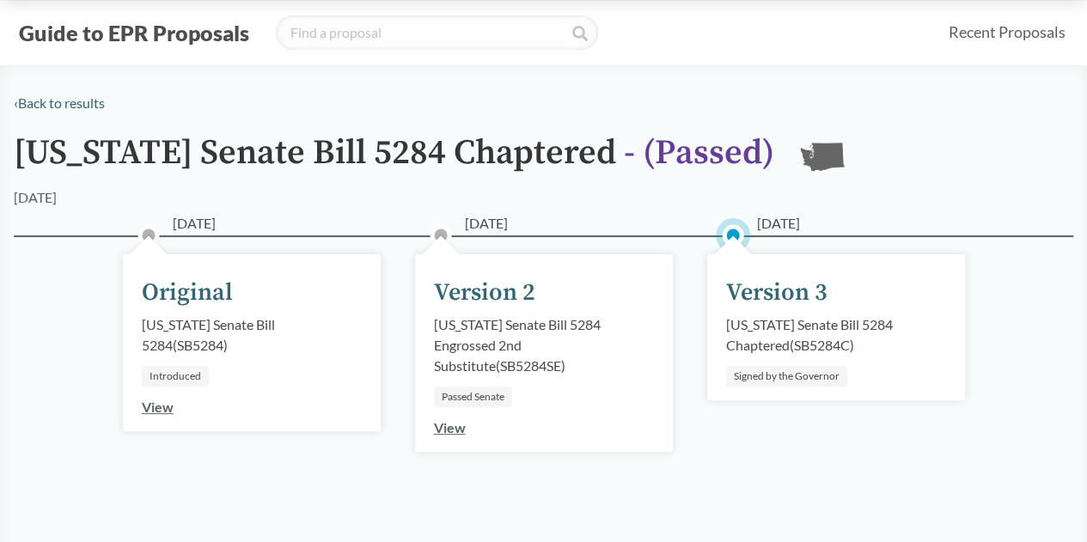 The width and height of the screenshot is (1087, 542). I want to click on div: Version 2, so click(485, 293).